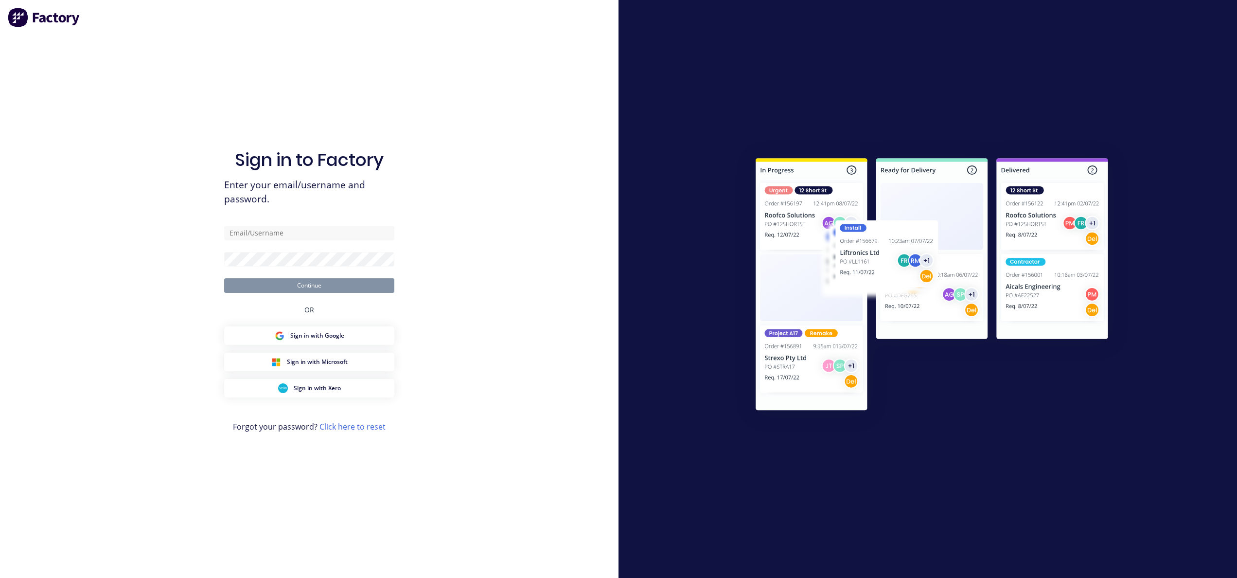  What do you see at coordinates (932, 286) in the screenshot?
I see `img: Sign in` at bounding box center [932, 286].